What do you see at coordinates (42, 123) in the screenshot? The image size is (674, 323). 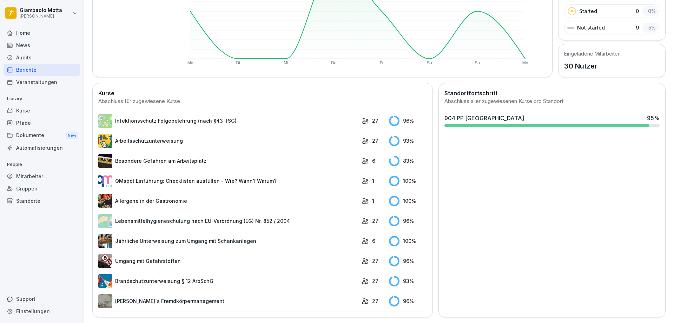 I see `a: Pfade` at bounding box center [42, 123].